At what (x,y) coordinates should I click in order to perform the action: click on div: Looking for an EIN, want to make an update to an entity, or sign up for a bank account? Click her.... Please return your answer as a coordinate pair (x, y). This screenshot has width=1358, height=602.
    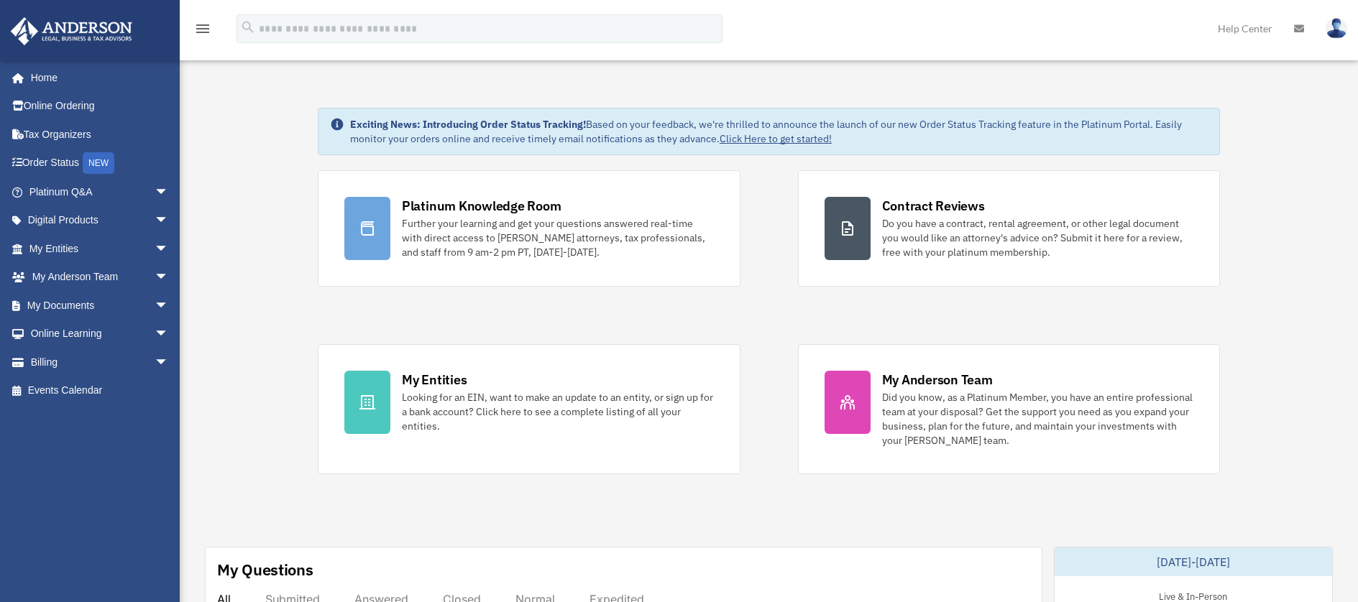
    Looking at the image, I should click on (558, 412).